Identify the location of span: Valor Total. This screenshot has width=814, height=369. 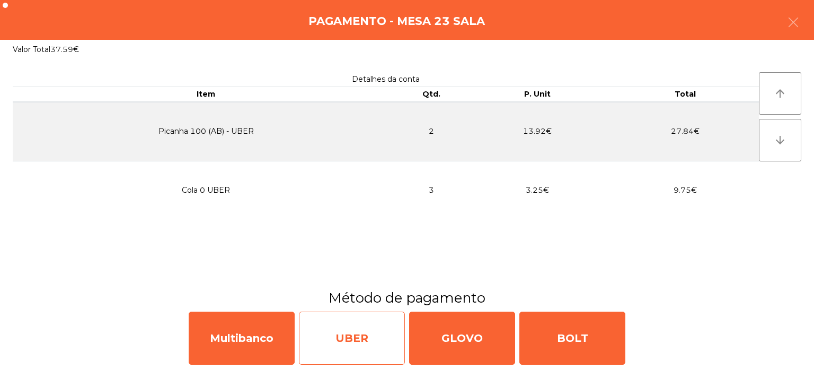
(31, 49).